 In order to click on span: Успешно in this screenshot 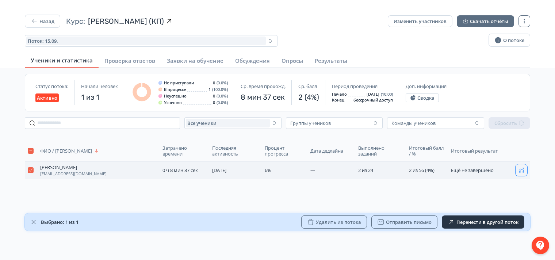, I will do `click(173, 103)`.